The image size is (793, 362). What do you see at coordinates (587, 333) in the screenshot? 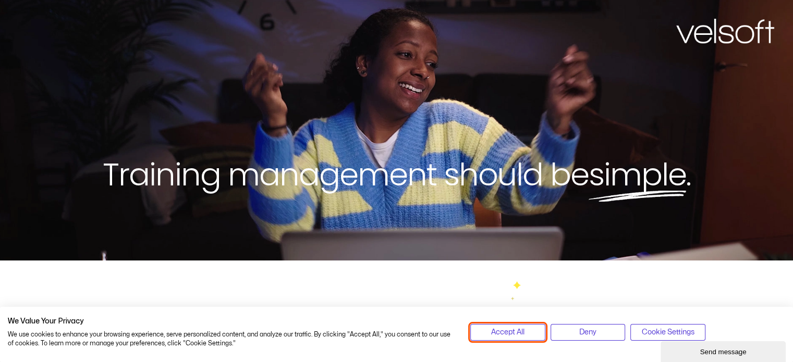
I see `span: Deny` at bounding box center [587, 333].